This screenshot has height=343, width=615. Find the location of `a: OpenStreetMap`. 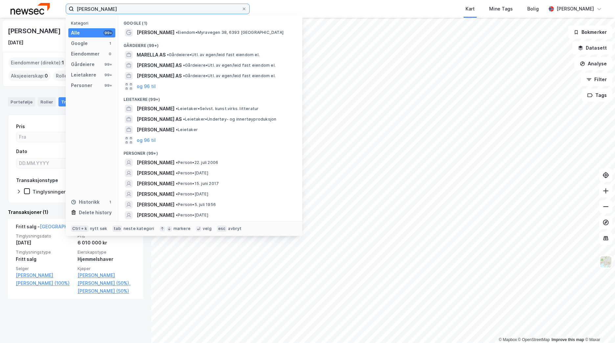

a: OpenStreetMap is located at coordinates (534, 340).